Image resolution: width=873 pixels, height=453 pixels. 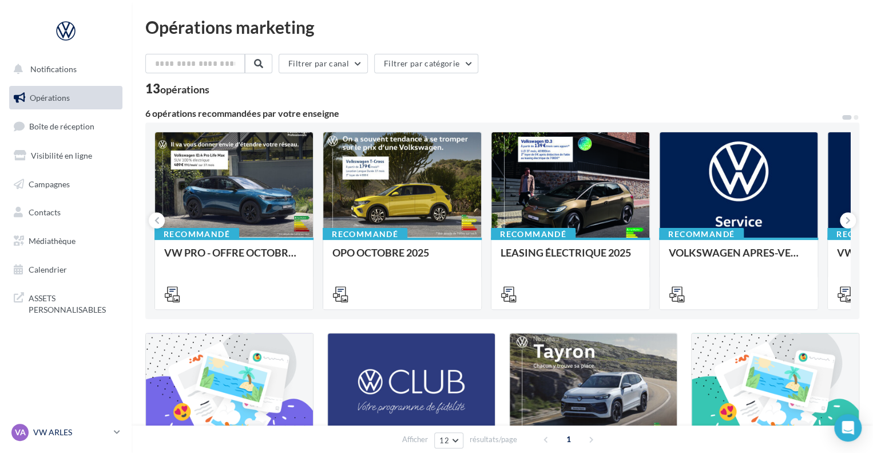 I want to click on p: VW ARLES, so click(x=71, y=432).